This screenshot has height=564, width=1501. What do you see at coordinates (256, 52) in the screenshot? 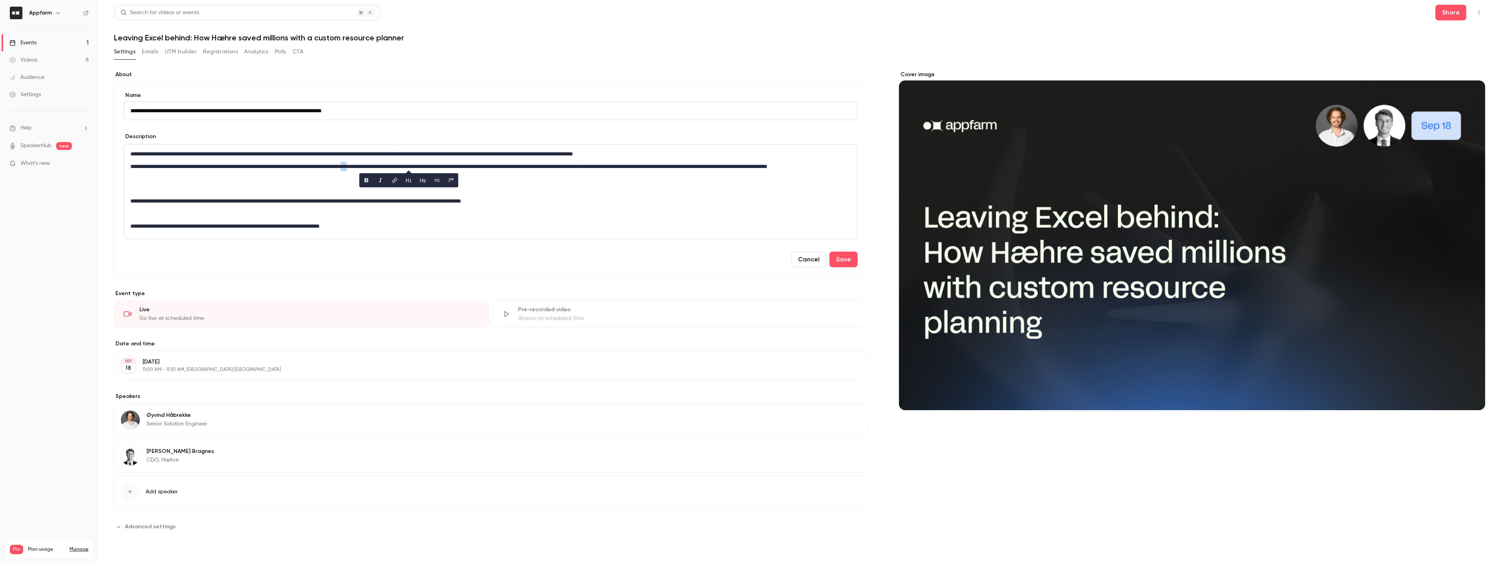
I see `button: Analytics` at bounding box center [256, 52].